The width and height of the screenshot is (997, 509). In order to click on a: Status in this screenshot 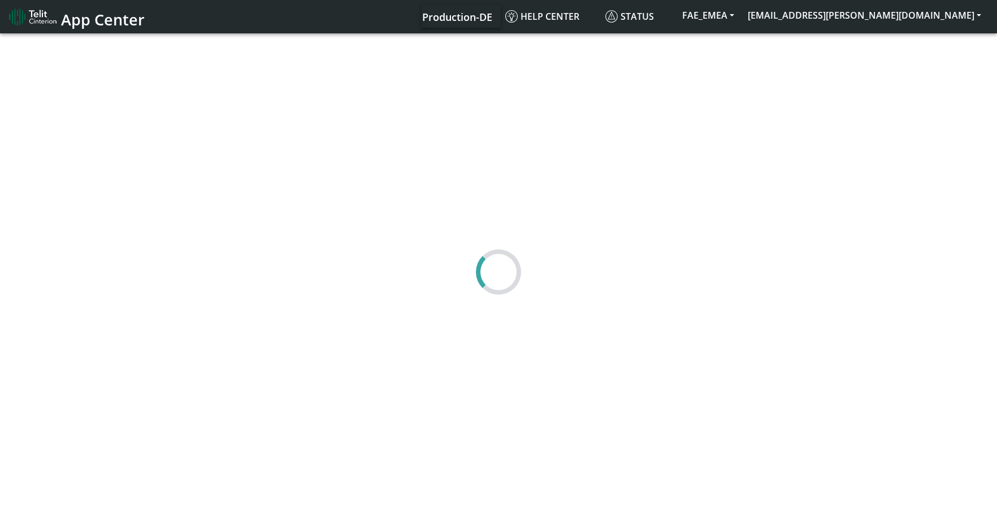, I will do `click(638, 16)`.